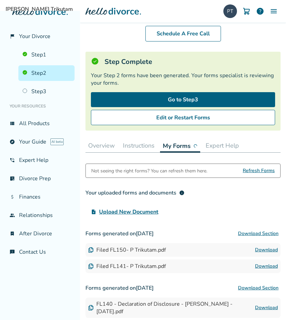  What do you see at coordinates (180, 146) in the screenshot?
I see `button: My Forms` at bounding box center [180, 146].